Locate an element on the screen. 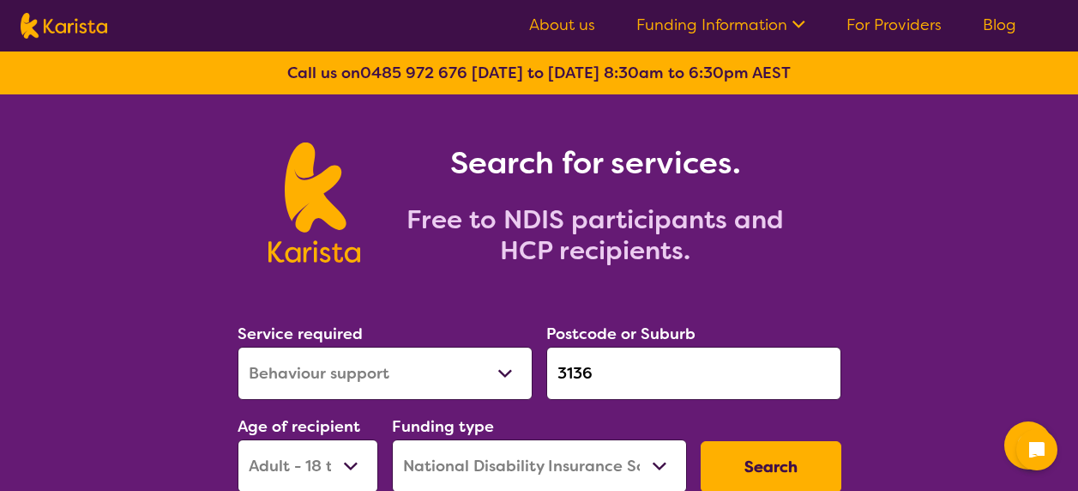  a: 0485 972 676 is located at coordinates (413, 73).